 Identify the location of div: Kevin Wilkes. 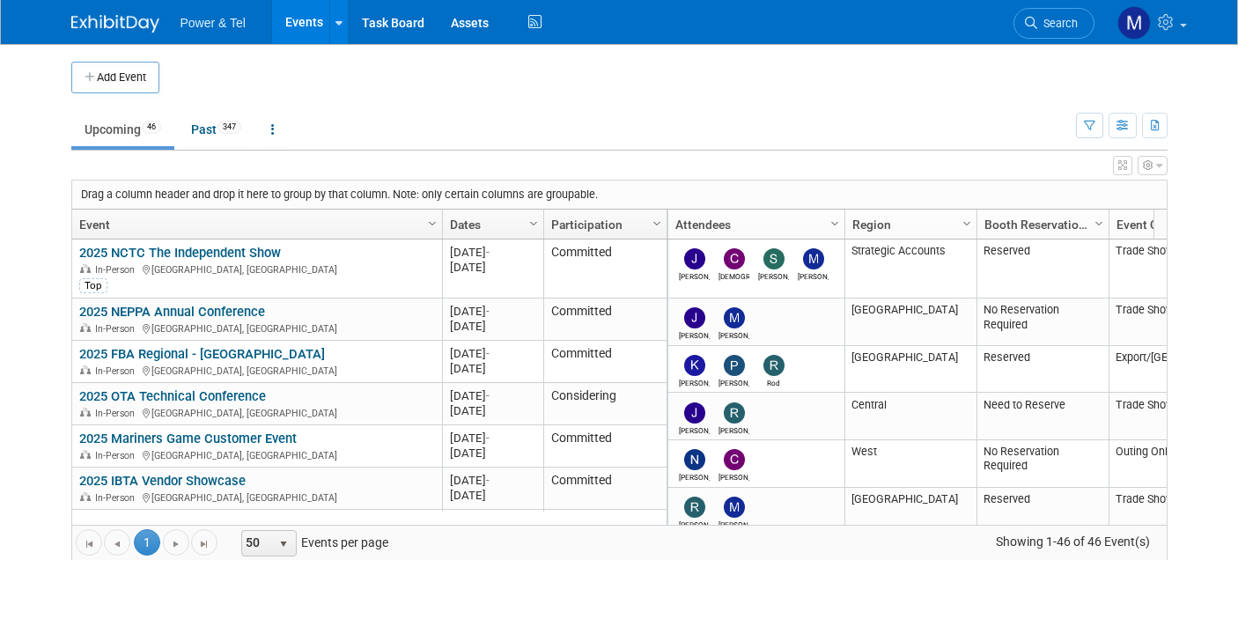
(694, 381).